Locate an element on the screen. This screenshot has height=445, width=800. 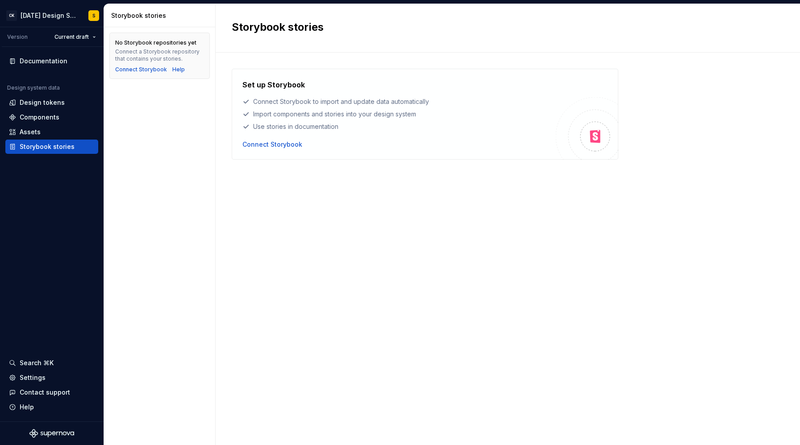
button: Search ⌘K is located at coordinates (52, 363).